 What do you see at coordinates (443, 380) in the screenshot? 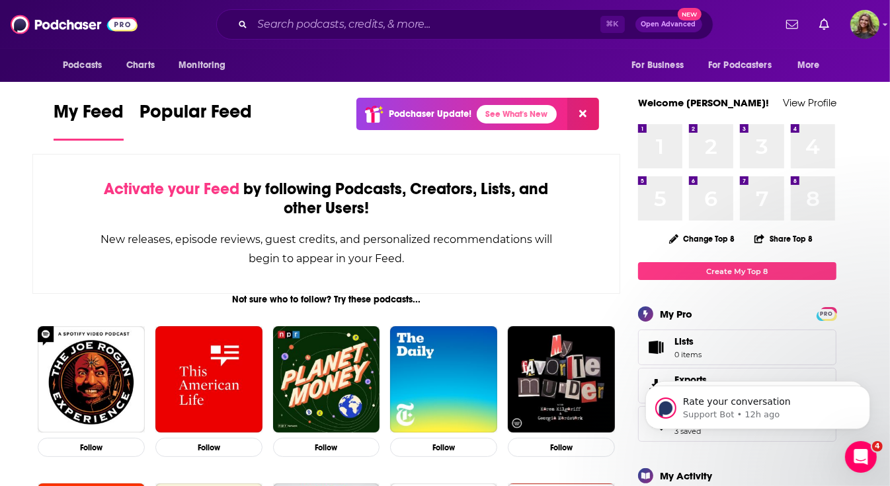
I see `img: The Daily` at bounding box center [443, 380].